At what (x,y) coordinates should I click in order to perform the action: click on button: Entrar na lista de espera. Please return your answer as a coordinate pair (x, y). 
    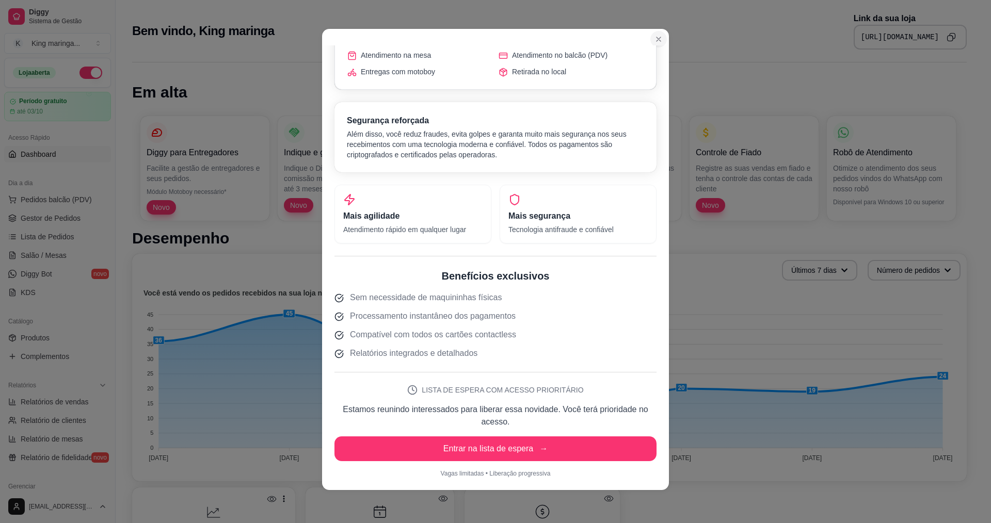
    Looking at the image, I should click on (495, 449).